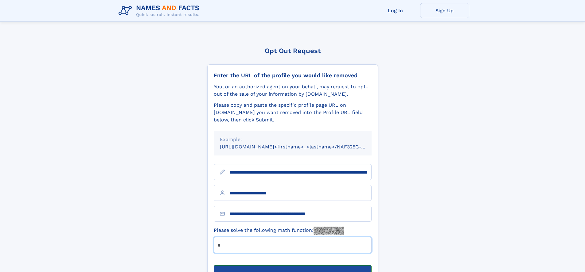 The image size is (585, 272). What do you see at coordinates (293, 140) in the screenshot?
I see `div: Example:` at bounding box center [293, 140].